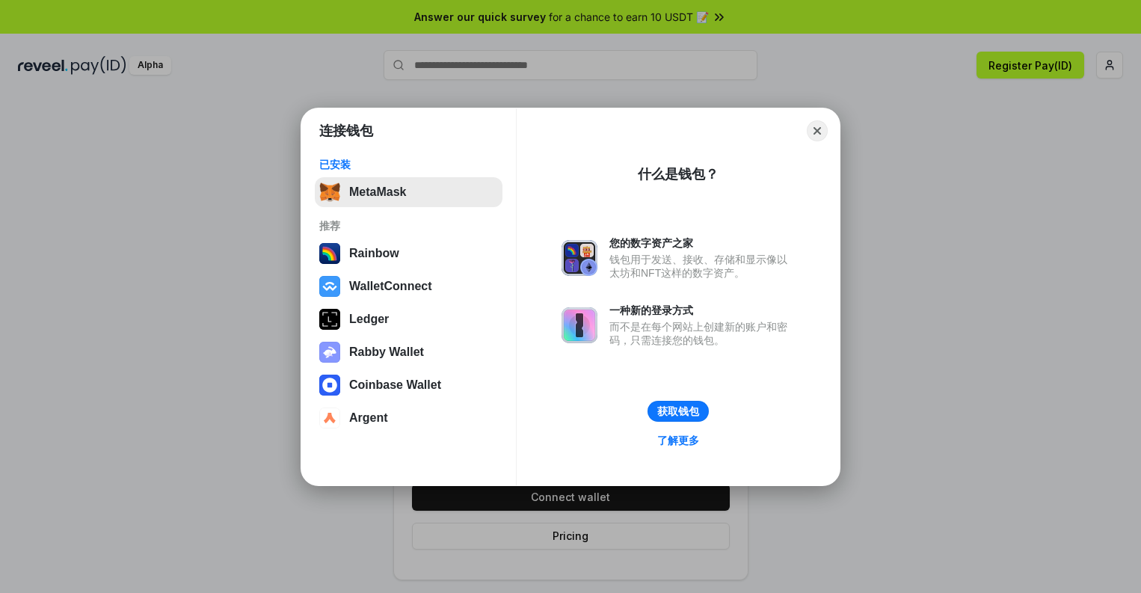 The width and height of the screenshot is (1141, 593). What do you see at coordinates (702, 333) in the screenshot?
I see `div: 而不是在每个网站上创建新的账户和密码，只需连接您的钱包。` at bounding box center [702, 333].